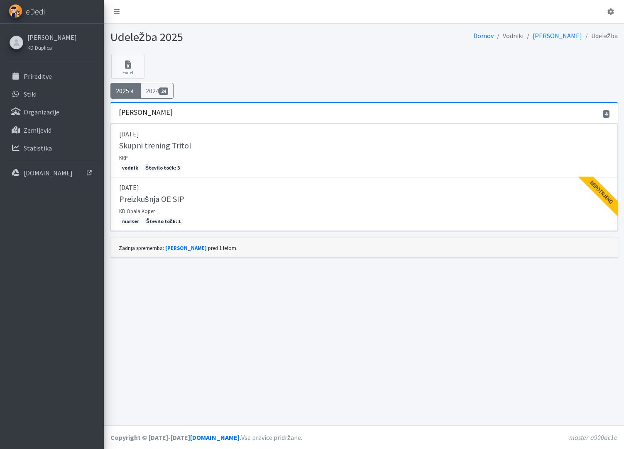 This screenshot has height=449, width=624. Describe the element at coordinates (35, 12) in the screenshot. I see `span: eDedi` at that location.